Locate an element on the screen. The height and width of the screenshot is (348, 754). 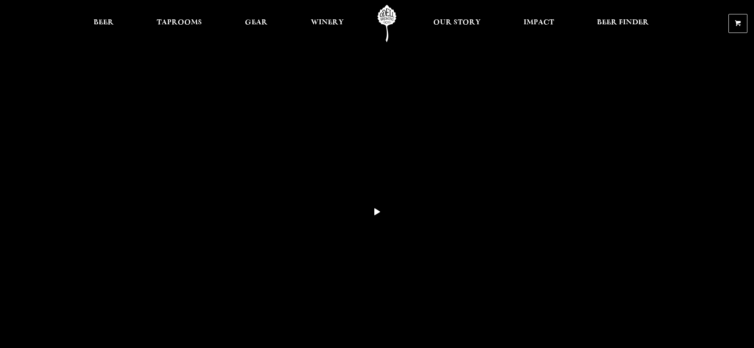
span: Taprooms is located at coordinates (179, 23).